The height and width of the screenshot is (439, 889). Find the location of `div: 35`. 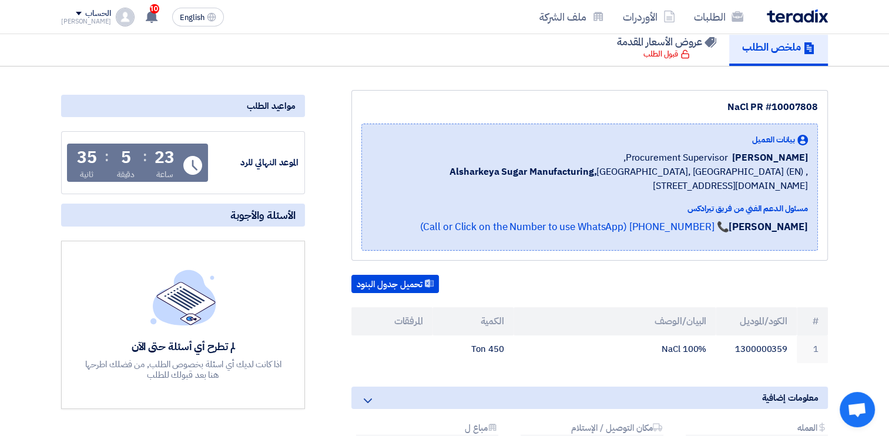

div: 35 is located at coordinates (87, 158).